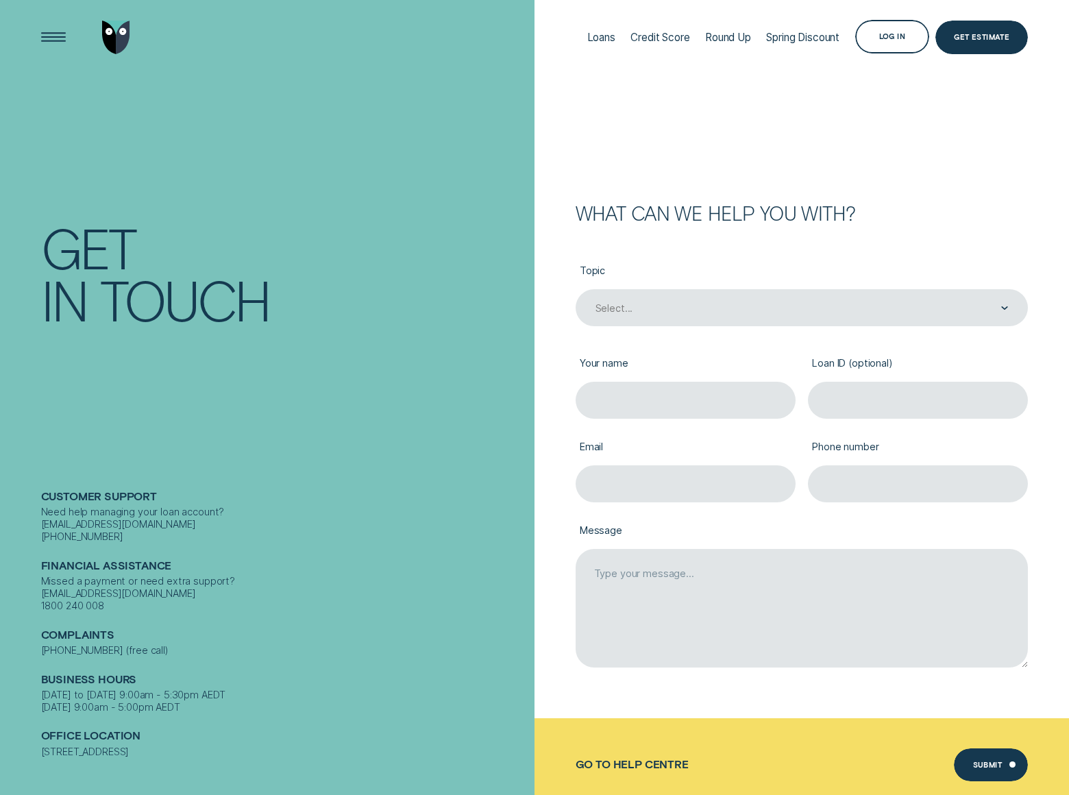 The image size is (1069, 795). What do you see at coordinates (991, 765) in the screenshot?
I see `button: Submit` at bounding box center [991, 765].